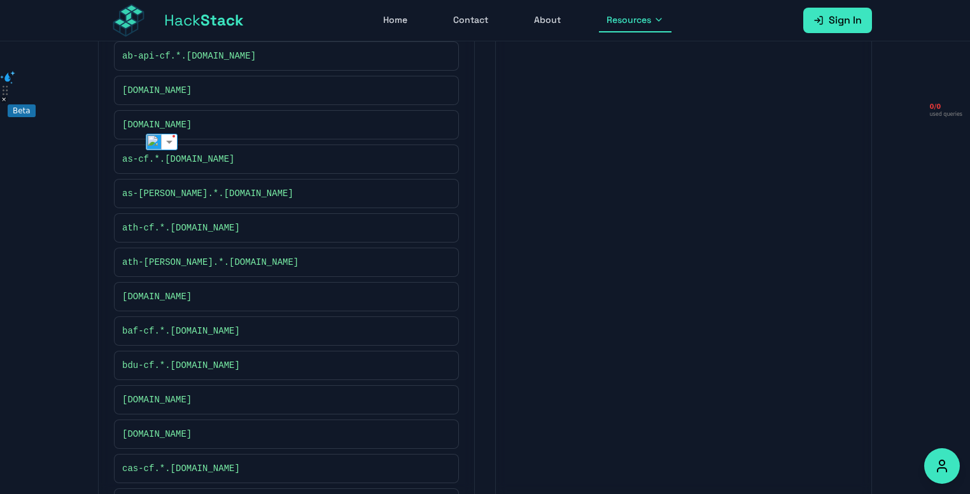 This screenshot has height=494, width=970. I want to click on div: Beta, so click(22, 111).